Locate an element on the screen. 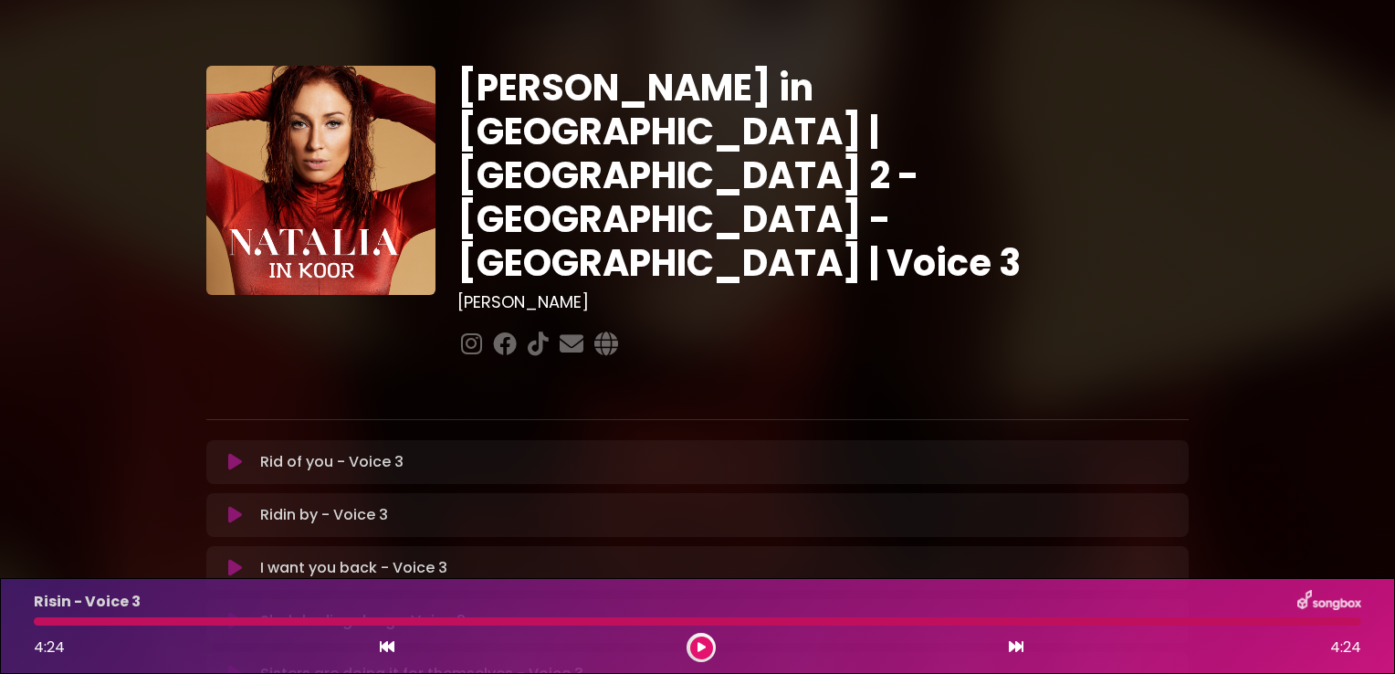 The image size is (1395, 674). p: Ridin by - Voice 3 is located at coordinates (324, 515).